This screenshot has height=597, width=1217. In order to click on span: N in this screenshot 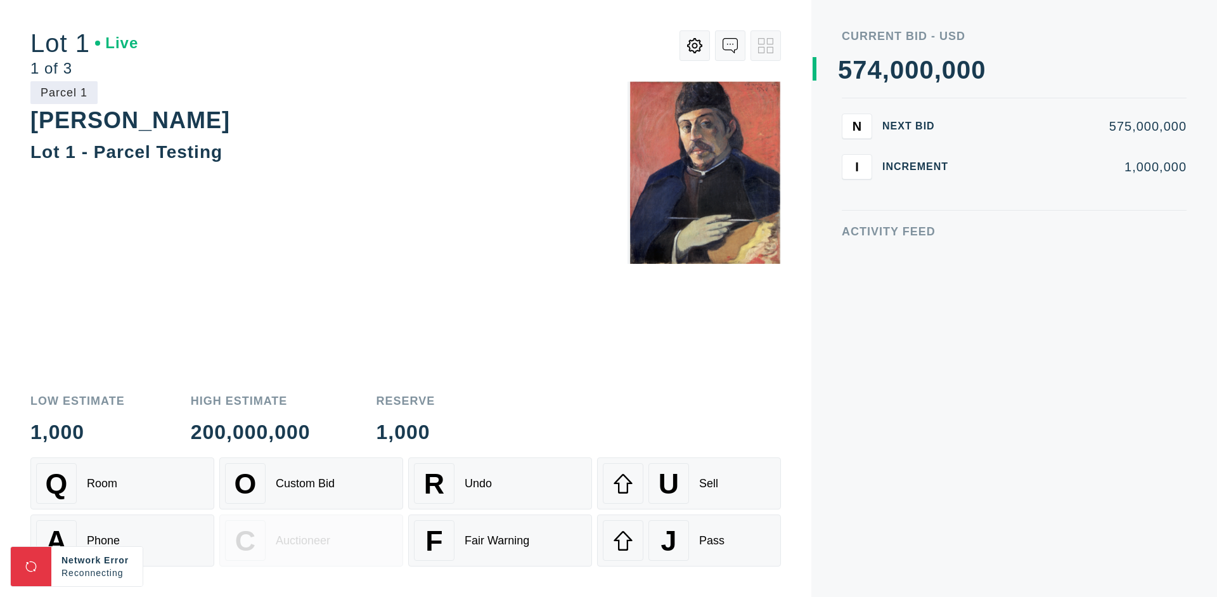, I will do `click(857, 126)`.